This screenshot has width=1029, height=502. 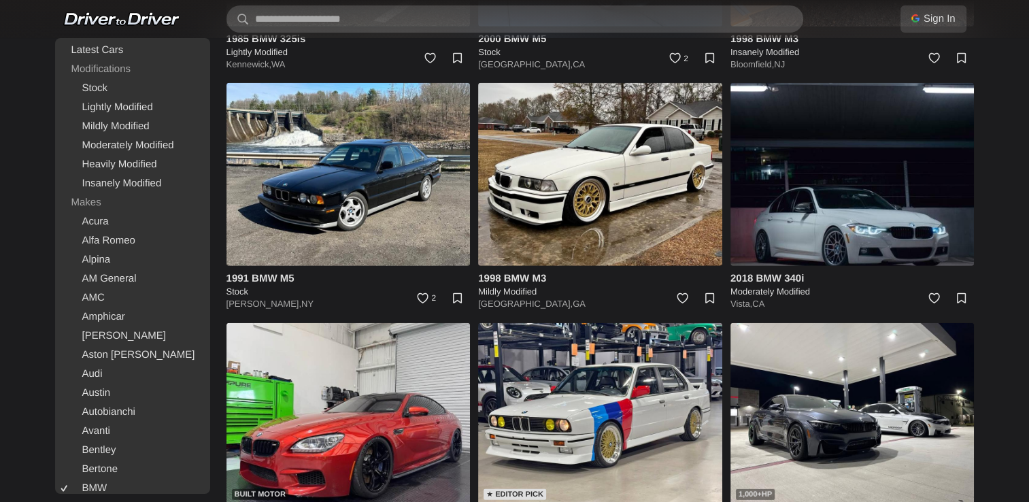 What do you see at coordinates (133, 107) in the screenshot?
I see `a: Lightly Modified` at bounding box center [133, 107].